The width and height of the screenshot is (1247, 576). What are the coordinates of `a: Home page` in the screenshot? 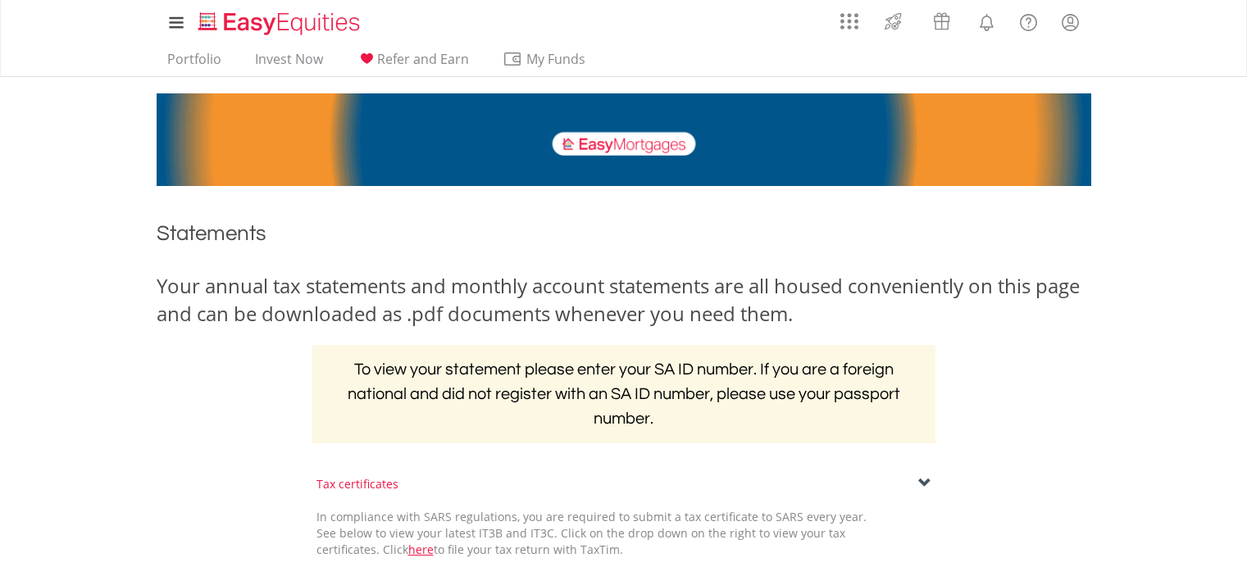 It's located at (279, 20).